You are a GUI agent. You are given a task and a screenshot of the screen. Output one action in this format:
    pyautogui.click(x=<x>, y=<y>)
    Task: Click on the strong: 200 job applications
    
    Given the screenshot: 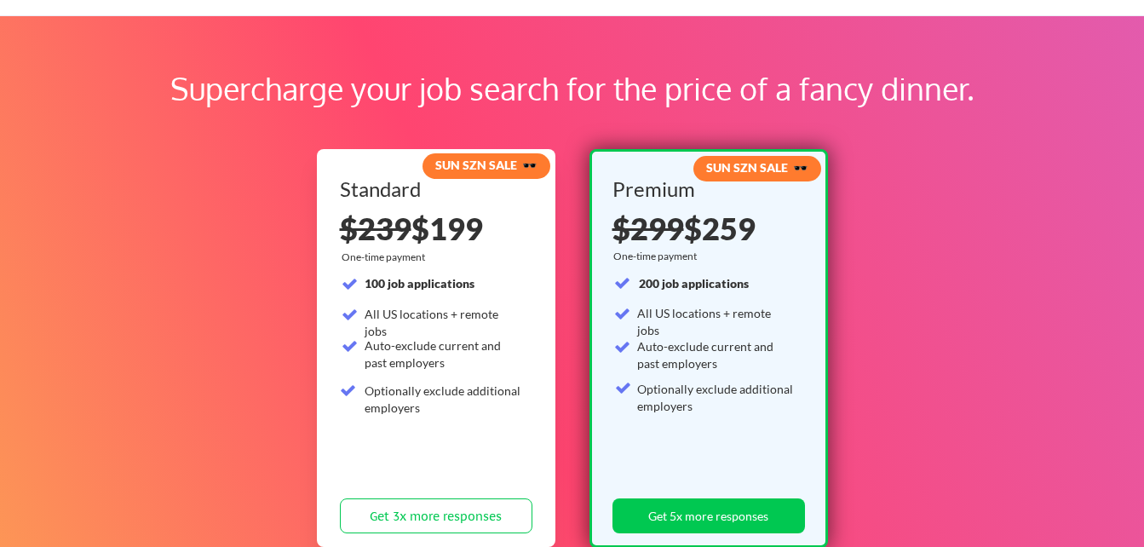 What is the action you would take?
    pyautogui.click(x=694, y=283)
    